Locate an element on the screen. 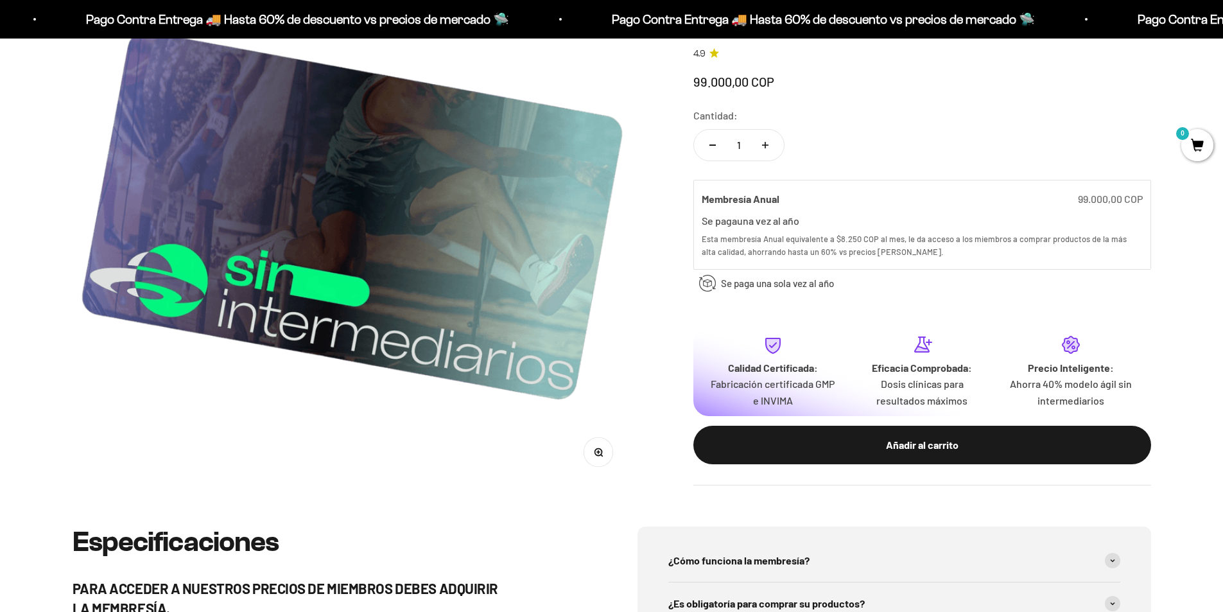 The image size is (1223, 612). h2: Especificaciones is located at coordinates (329, 542).